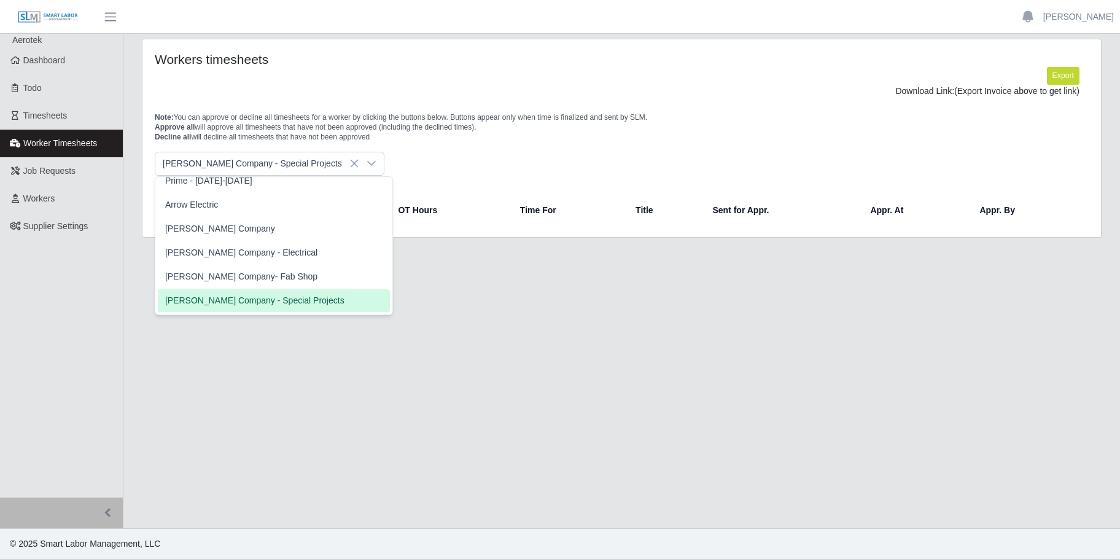  I want to click on li: Lee Company - Special Projects, so click(274, 300).